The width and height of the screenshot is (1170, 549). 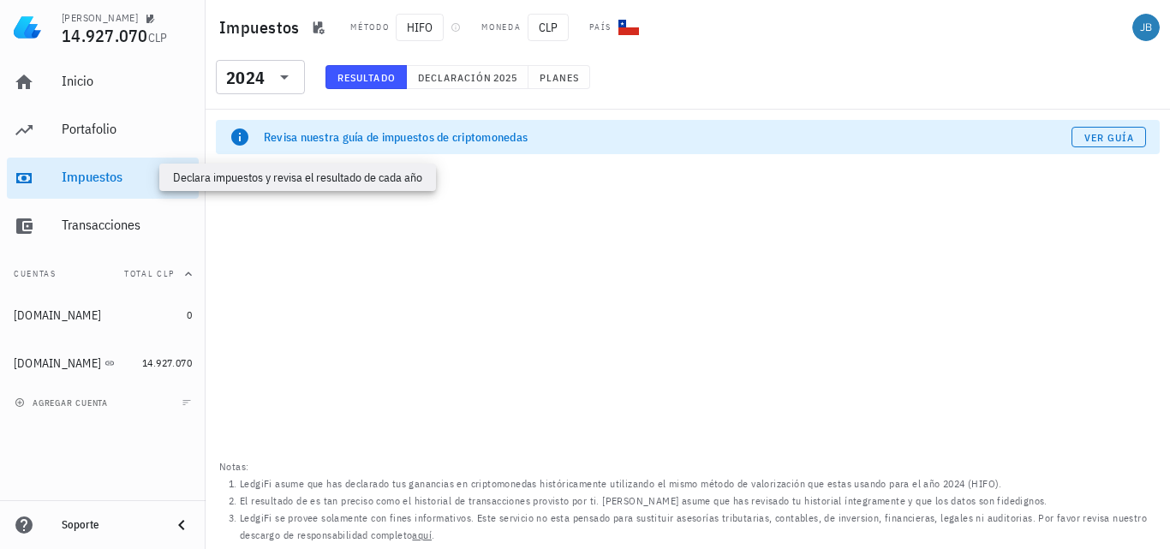 I want to click on a: Ver guía, so click(x=1109, y=137).